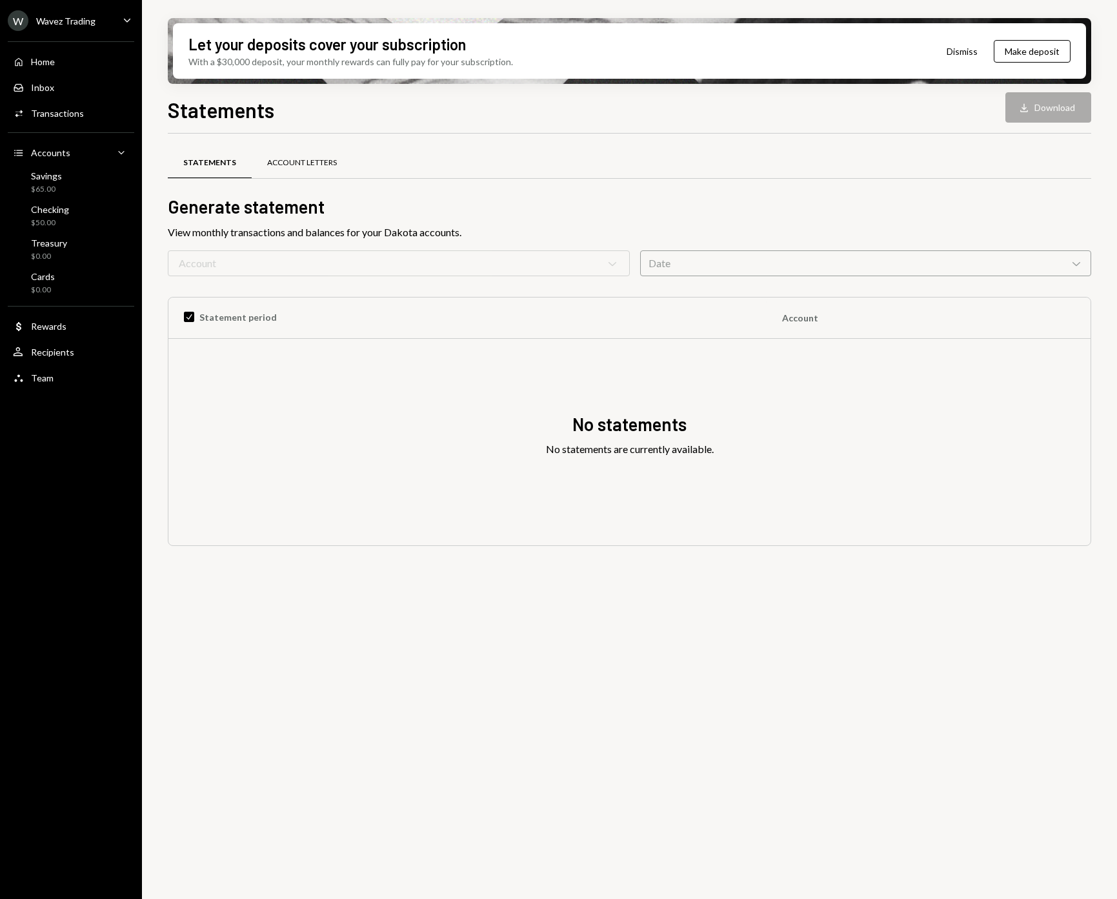 Image resolution: width=1117 pixels, height=899 pixels. What do you see at coordinates (71, 87) in the screenshot?
I see `a: Inbox` at bounding box center [71, 87].